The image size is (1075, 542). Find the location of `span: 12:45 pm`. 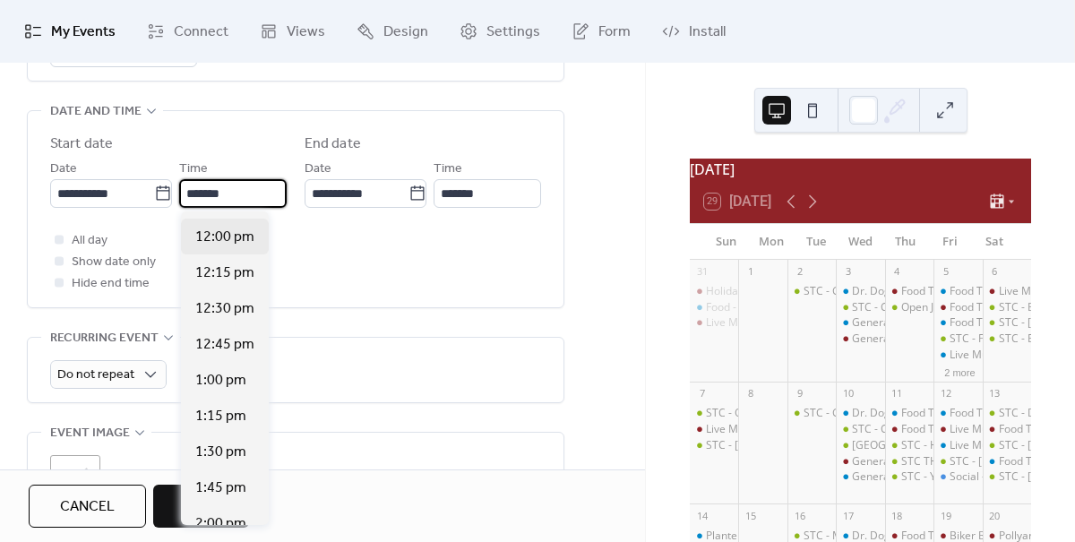

span: 12:45 pm is located at coordinates (225, 345).